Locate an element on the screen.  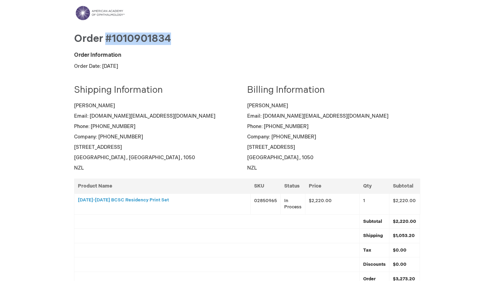
strong: $2,220.00 is located at coordinates (404, 221).